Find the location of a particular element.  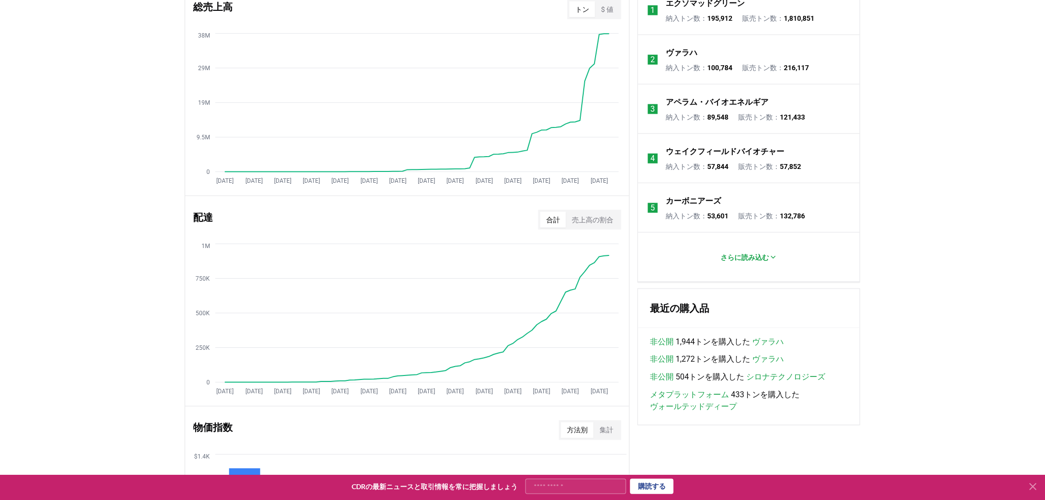

font: 1,944 is located at coordinates (685, 341).